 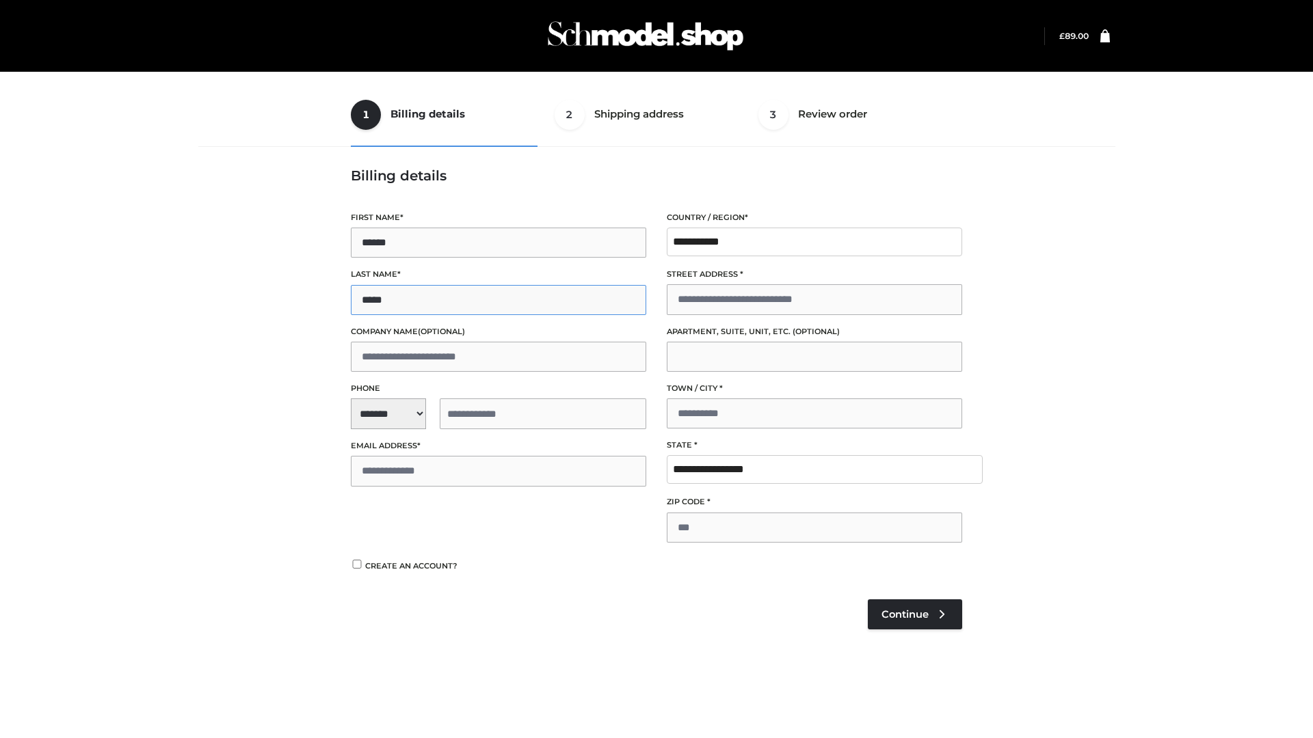 What do you see at coordinates (814, 388) in the screenshot?
I see `label: Town / City` at bounding box center [814, 388].